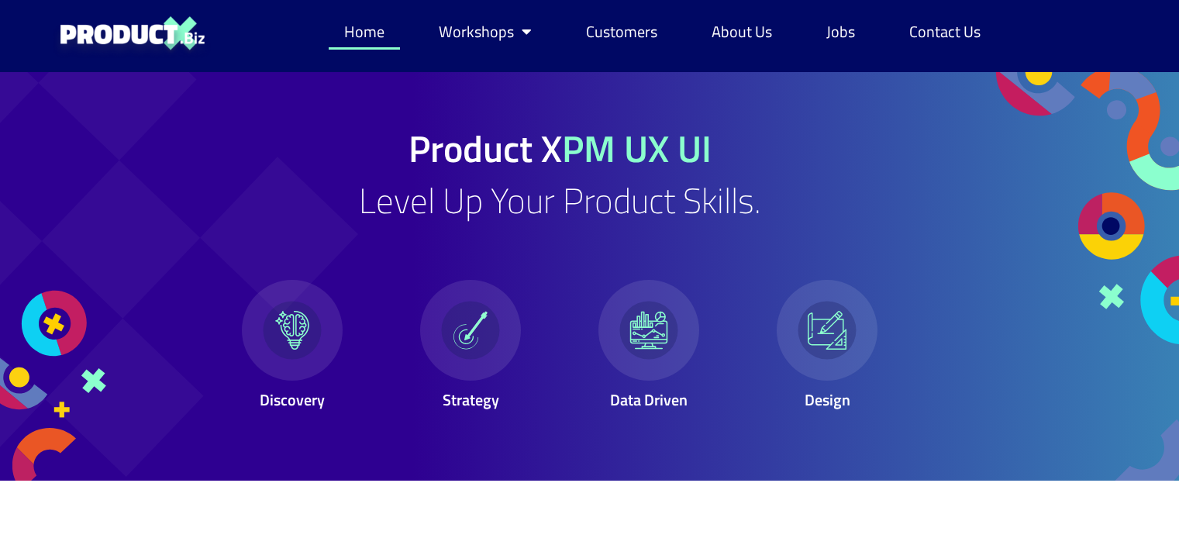  I want to click on span: PM UX UI, so click(637, 148).